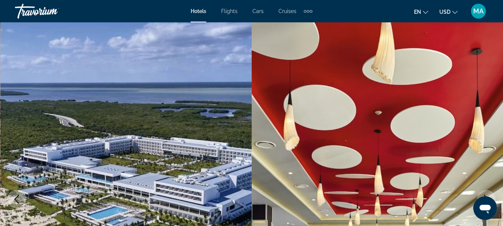 This screenshot has width=503, height=226. I want to click on button: Extra navigation items, so click(308, 11).